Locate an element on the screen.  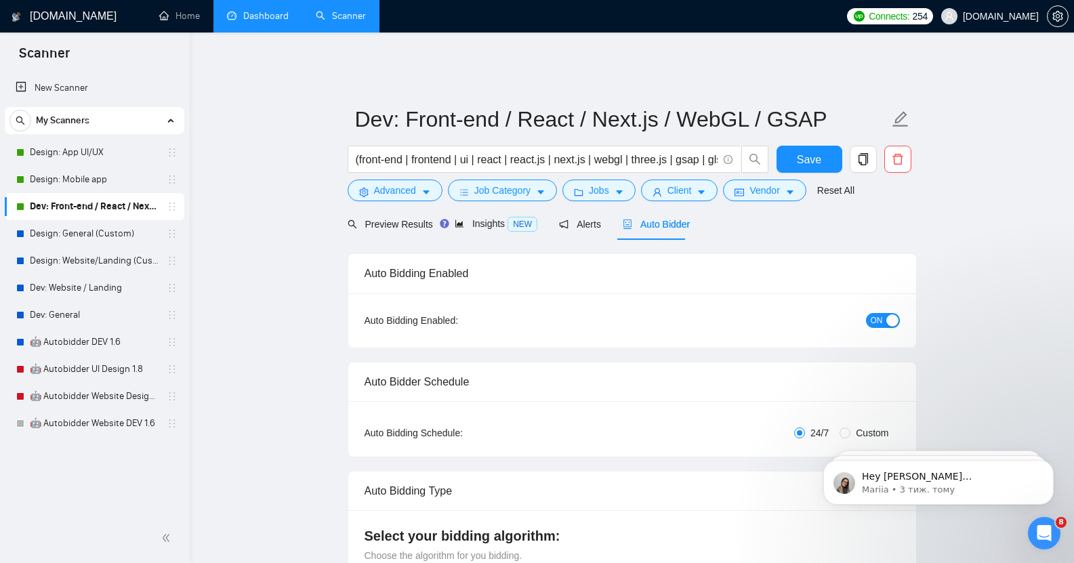
input: Search Freelance Jobs... is located at coordinates (537, 159).